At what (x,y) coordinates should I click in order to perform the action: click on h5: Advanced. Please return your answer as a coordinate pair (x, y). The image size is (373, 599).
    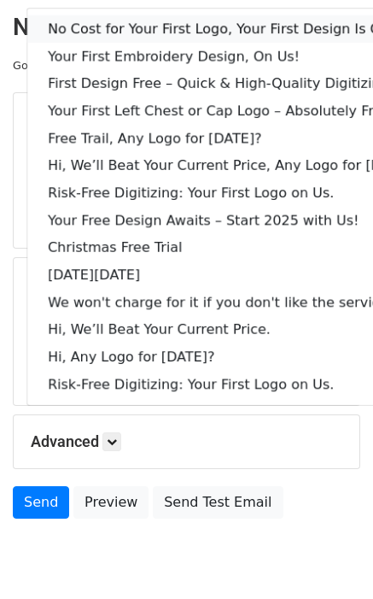
    Looking at the image, I should click on (186, 442).